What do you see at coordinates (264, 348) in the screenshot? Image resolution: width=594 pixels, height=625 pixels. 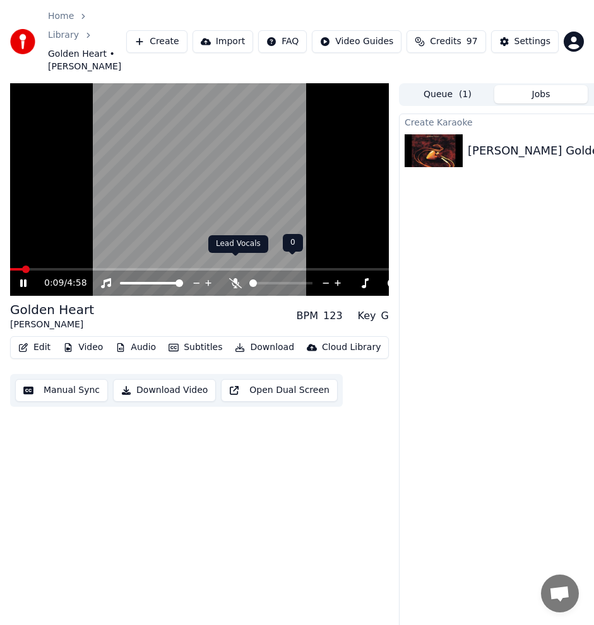 I see `button: Download` at bounding box center [264, 348].